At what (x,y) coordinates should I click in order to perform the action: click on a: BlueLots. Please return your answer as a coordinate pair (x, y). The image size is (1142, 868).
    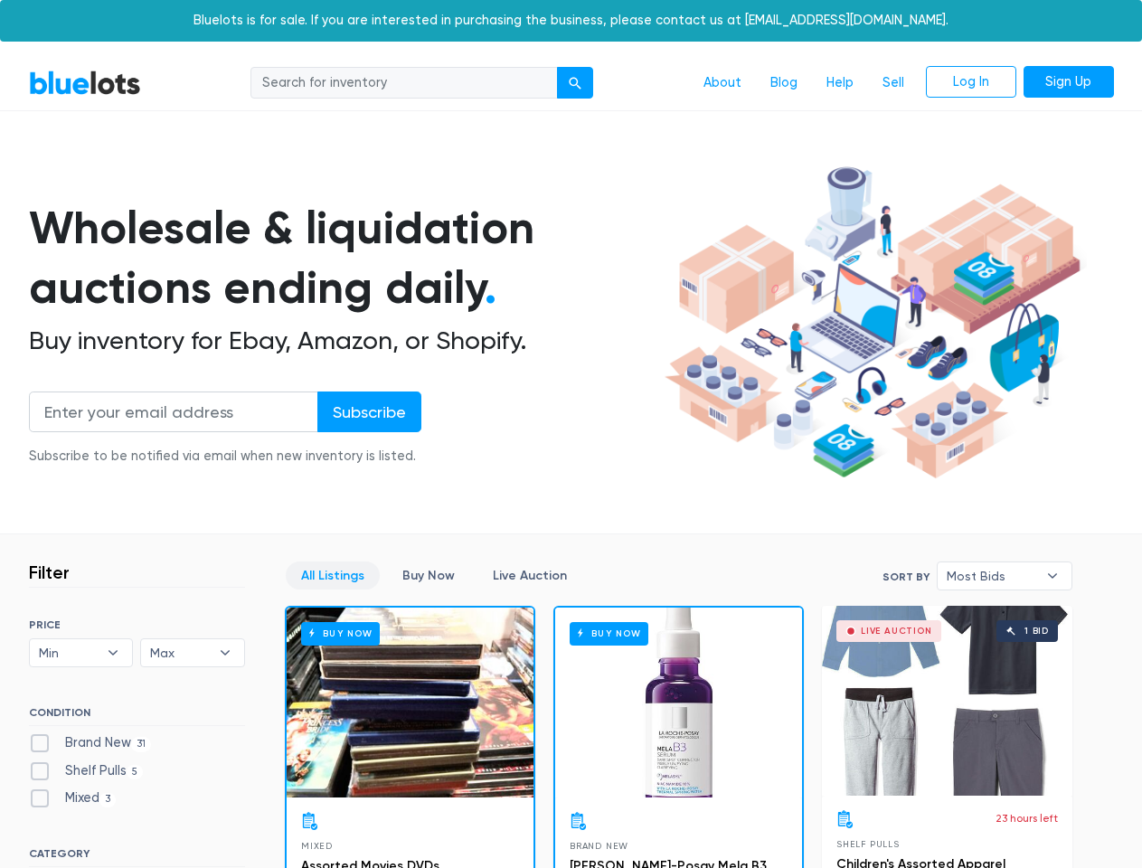
    Looking at the image, I should click on (85, 82).